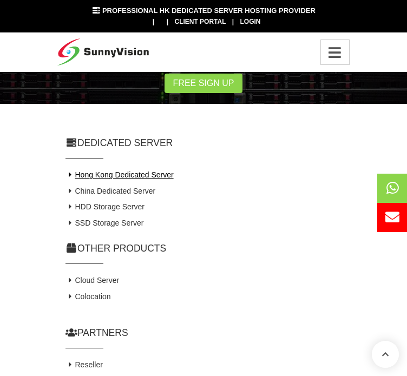  What do you see at coordinates (204, 248) in the screenshot?
I see `h2: Other Products` at bounding box center [204, 248].